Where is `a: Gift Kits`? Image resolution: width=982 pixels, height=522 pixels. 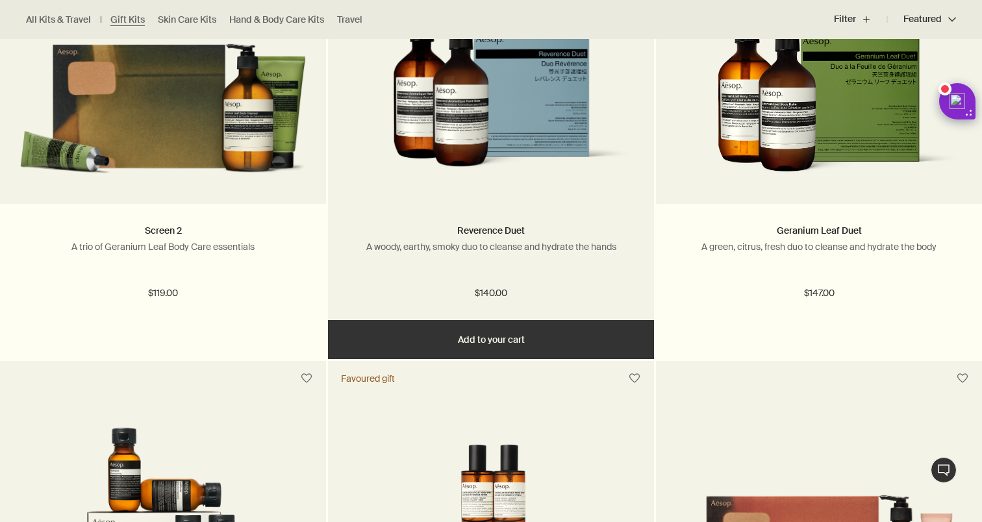
a: Gift Kits is located at coordinates (127, 19).